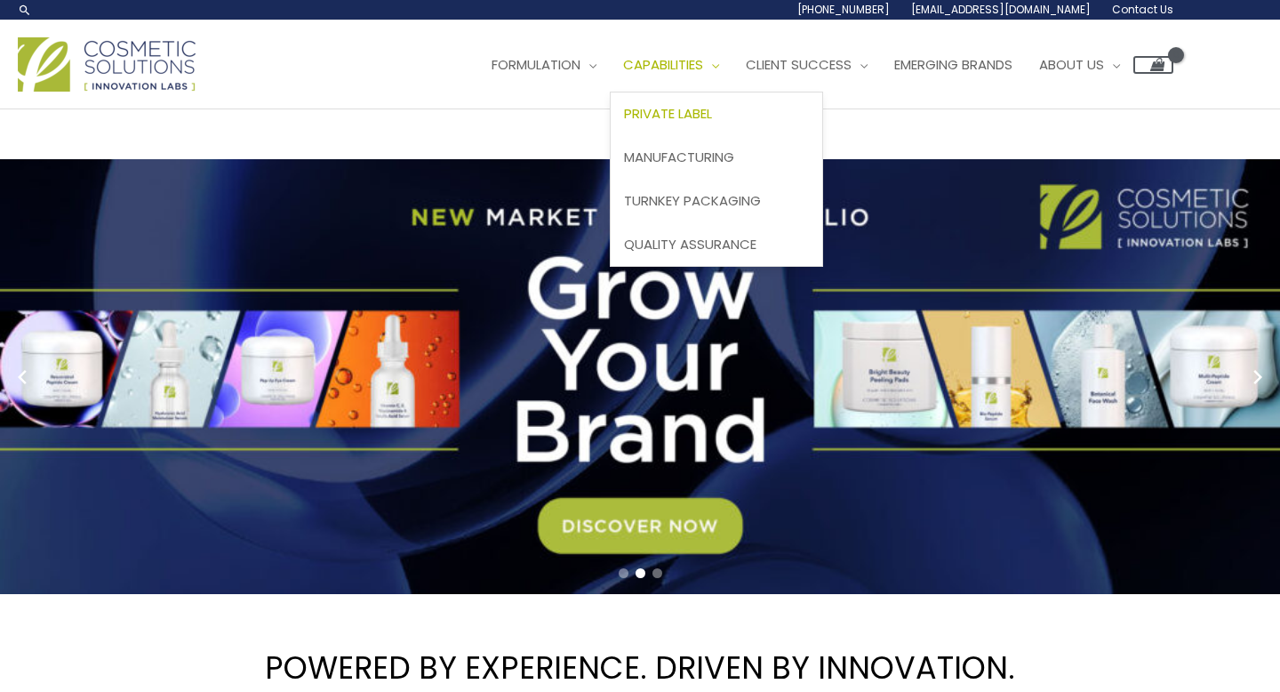 This screenshot has width=1280, height=692. What do you see at coordinates (22, 377) in the screenshot?
I see `button: Previous slide` at bounding box center [22, 377].